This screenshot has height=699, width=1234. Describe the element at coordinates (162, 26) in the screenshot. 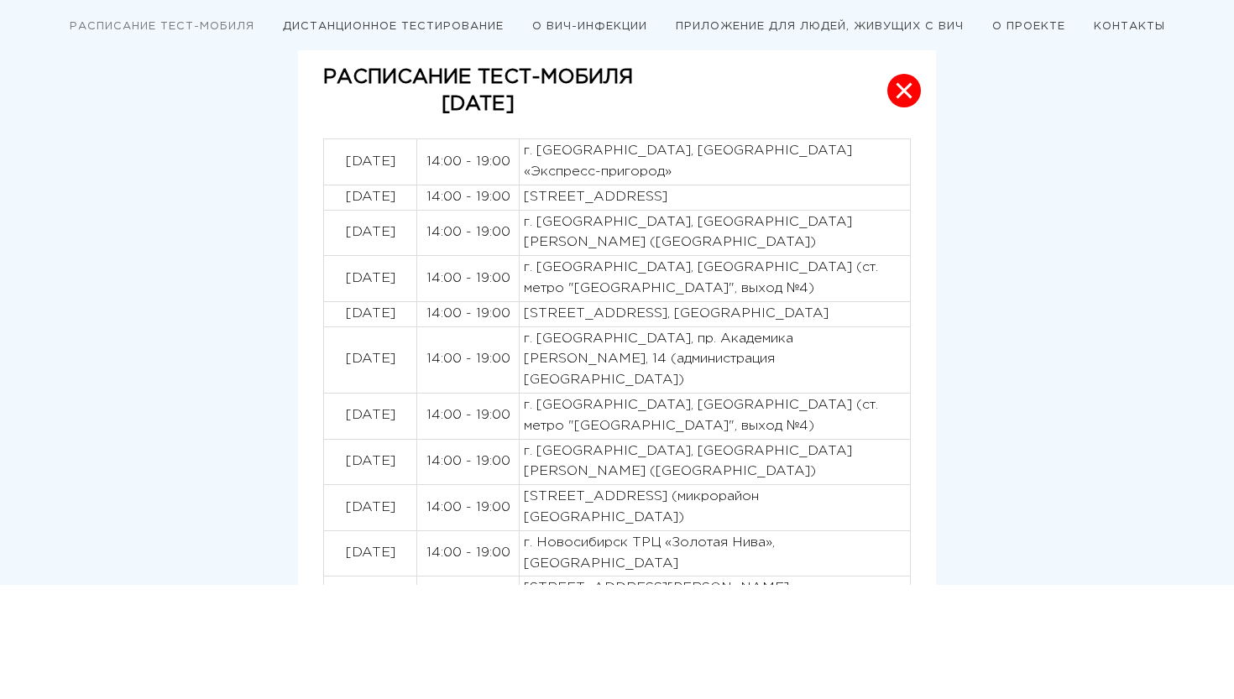

I see `a: РАСПИСАНИЕ ТЕСТ-МОБИЛЯ` at that location.